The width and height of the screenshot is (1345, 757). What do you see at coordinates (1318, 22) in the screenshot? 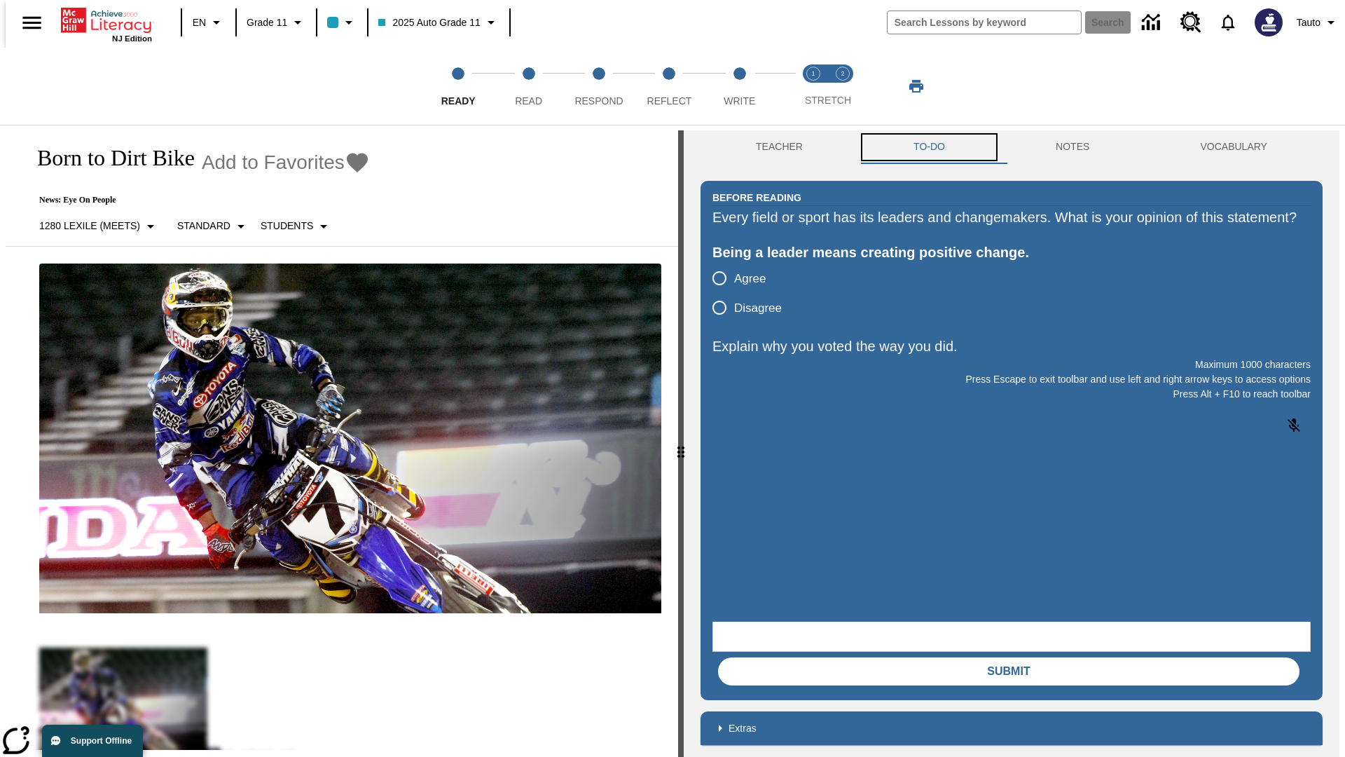
I see `button: Profile/Settings` at bounding box center [1318, 22].